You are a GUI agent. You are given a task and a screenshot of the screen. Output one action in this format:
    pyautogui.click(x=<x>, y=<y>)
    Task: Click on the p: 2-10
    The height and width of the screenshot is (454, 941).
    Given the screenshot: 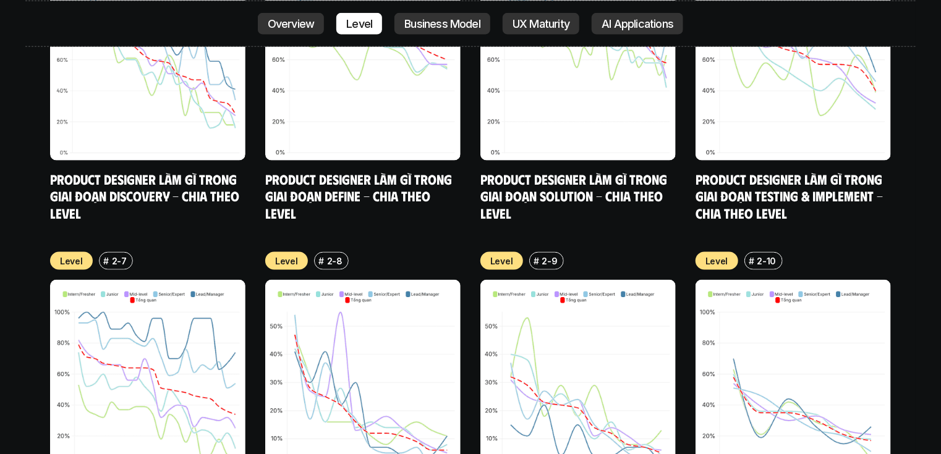 What is the action you would take?
    pyautogui.click(x=766, y=261)
    